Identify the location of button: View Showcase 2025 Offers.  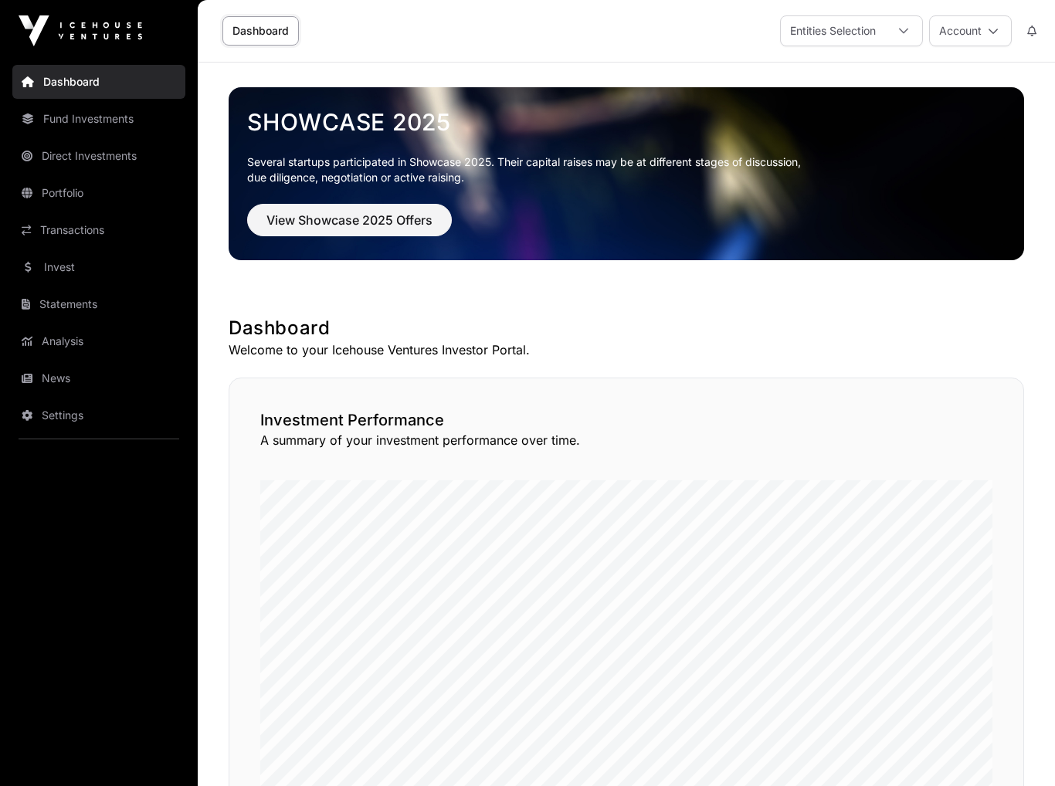
(349, 220).